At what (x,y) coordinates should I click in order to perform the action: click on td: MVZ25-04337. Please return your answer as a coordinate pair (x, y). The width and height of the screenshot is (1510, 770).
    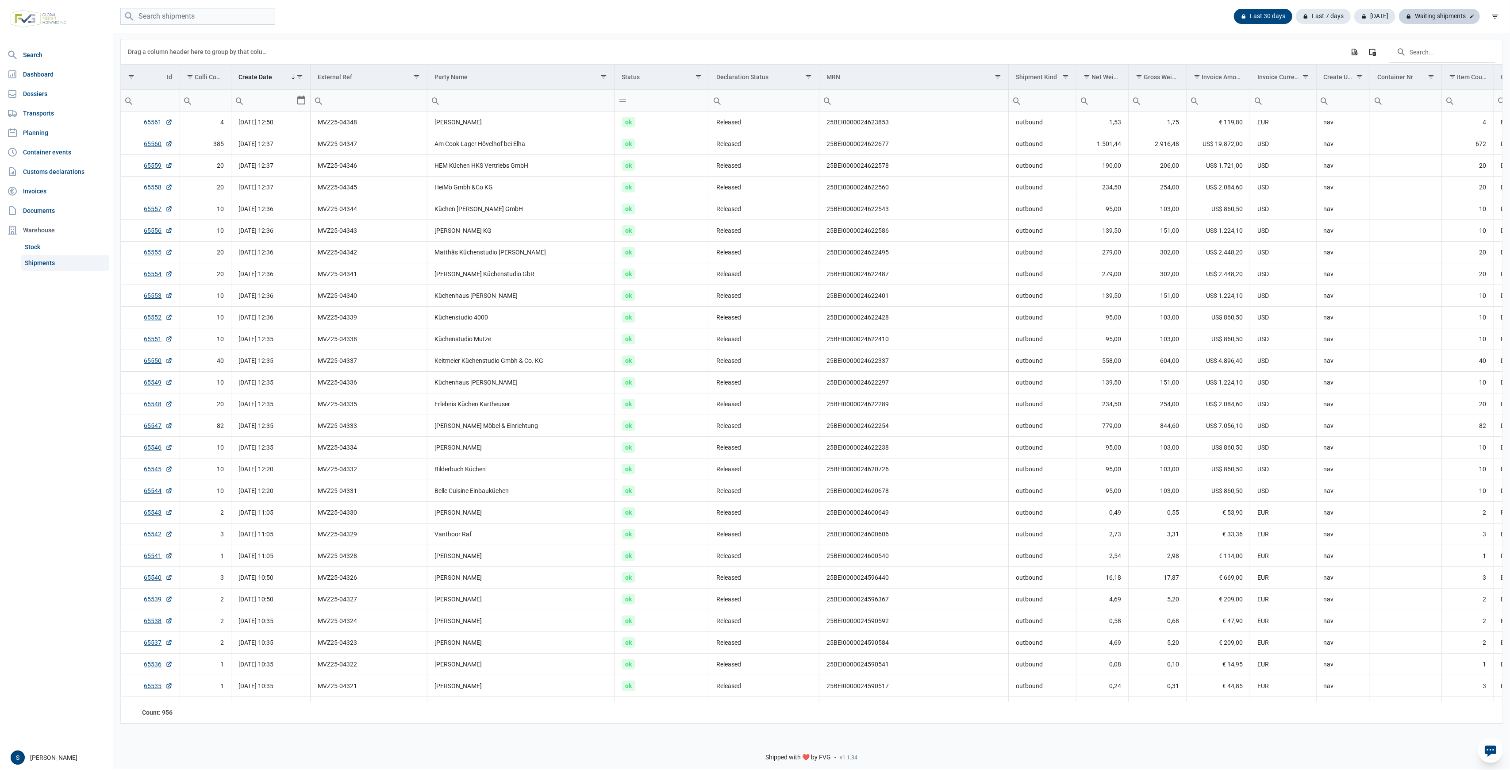
    Looking at the image, I should click on (369, 361).